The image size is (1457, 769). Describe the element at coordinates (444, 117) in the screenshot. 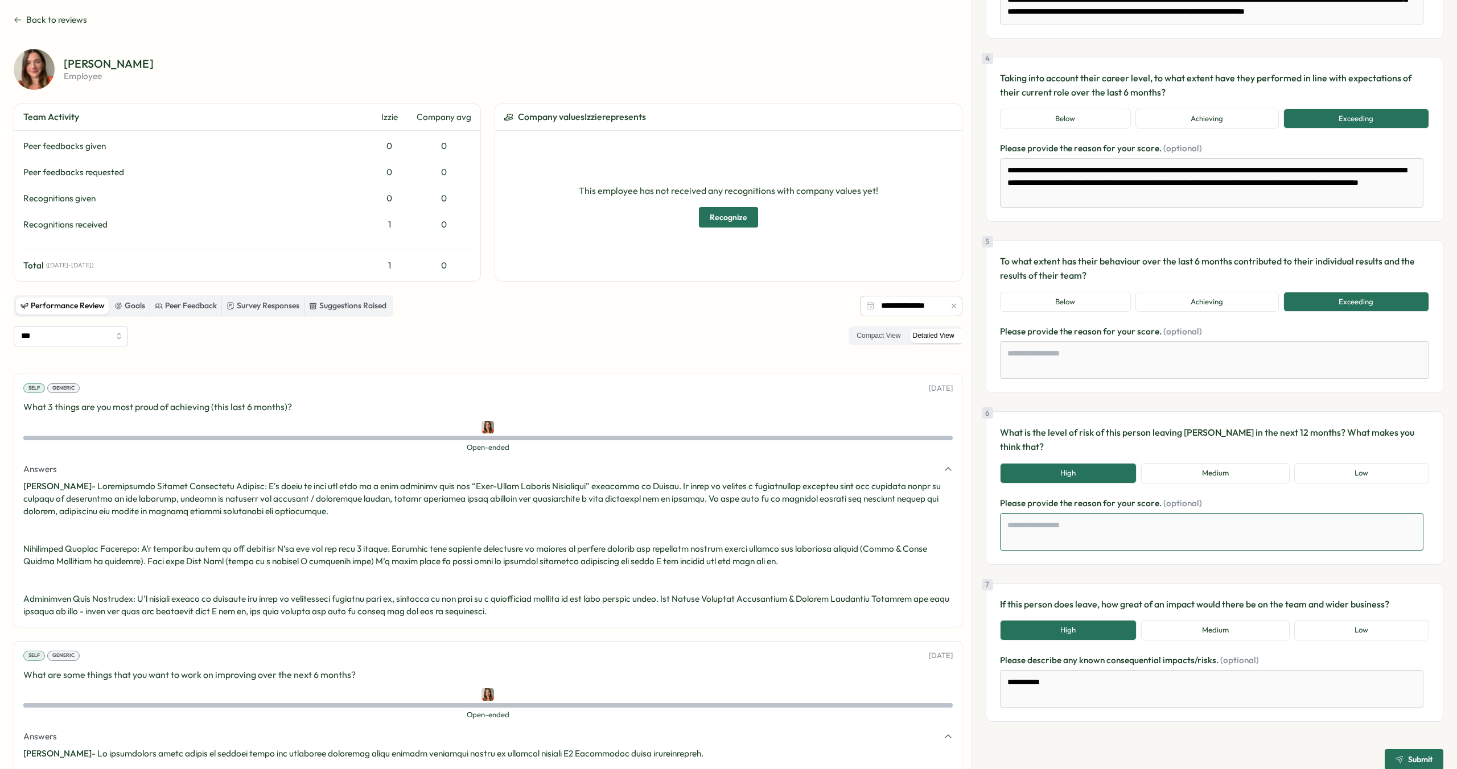

I see `div: Company avg` at that location.